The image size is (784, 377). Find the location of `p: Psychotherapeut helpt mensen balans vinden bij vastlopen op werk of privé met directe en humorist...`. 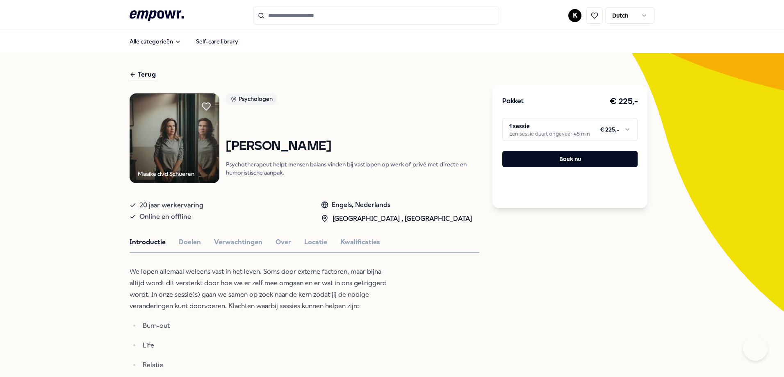

p: Psychotherapeut helpt mensen balans vinden bij vastlopen op werk of privé met directe en humorist... is located at coordinates (353, 169).